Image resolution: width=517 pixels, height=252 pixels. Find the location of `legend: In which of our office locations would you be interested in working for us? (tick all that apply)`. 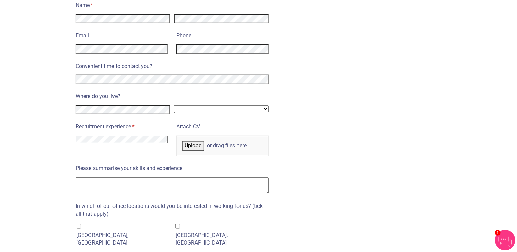

legend: In which of our office locations would you be interested in working for us? (tick all that apply) is located at coordinates (172, 208).